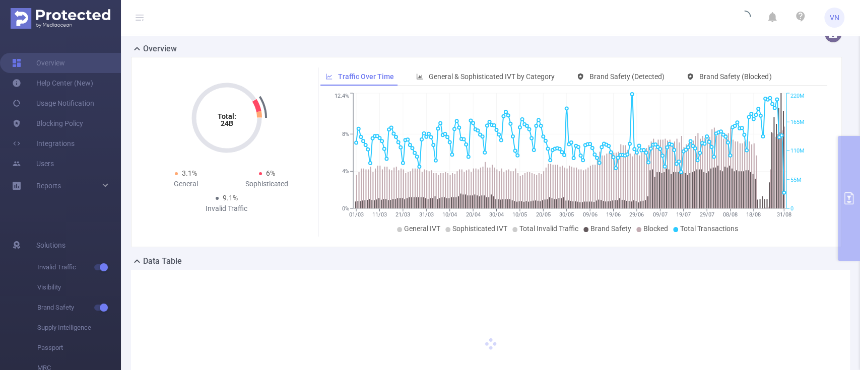 This screenshot has height=370, width=860. I want to click on img: Protected Media, so click(60, 18).